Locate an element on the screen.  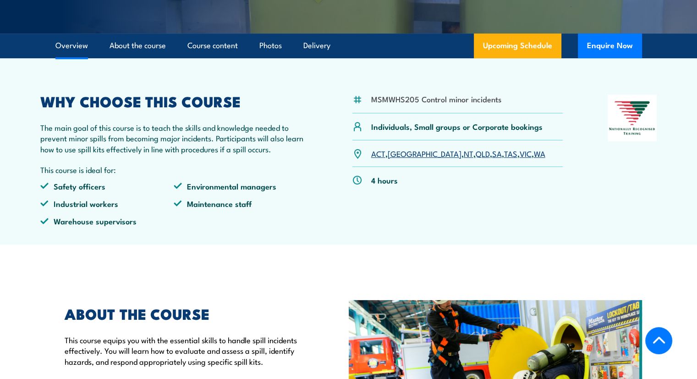
a: QLD is located at coordinates (483, 153).